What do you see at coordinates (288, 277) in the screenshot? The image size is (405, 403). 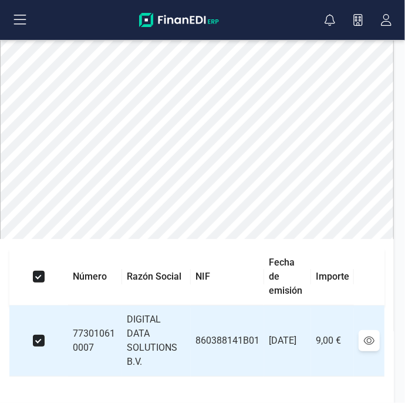 I see `th: Fecha de emisión` at bounding box center [288, 277].